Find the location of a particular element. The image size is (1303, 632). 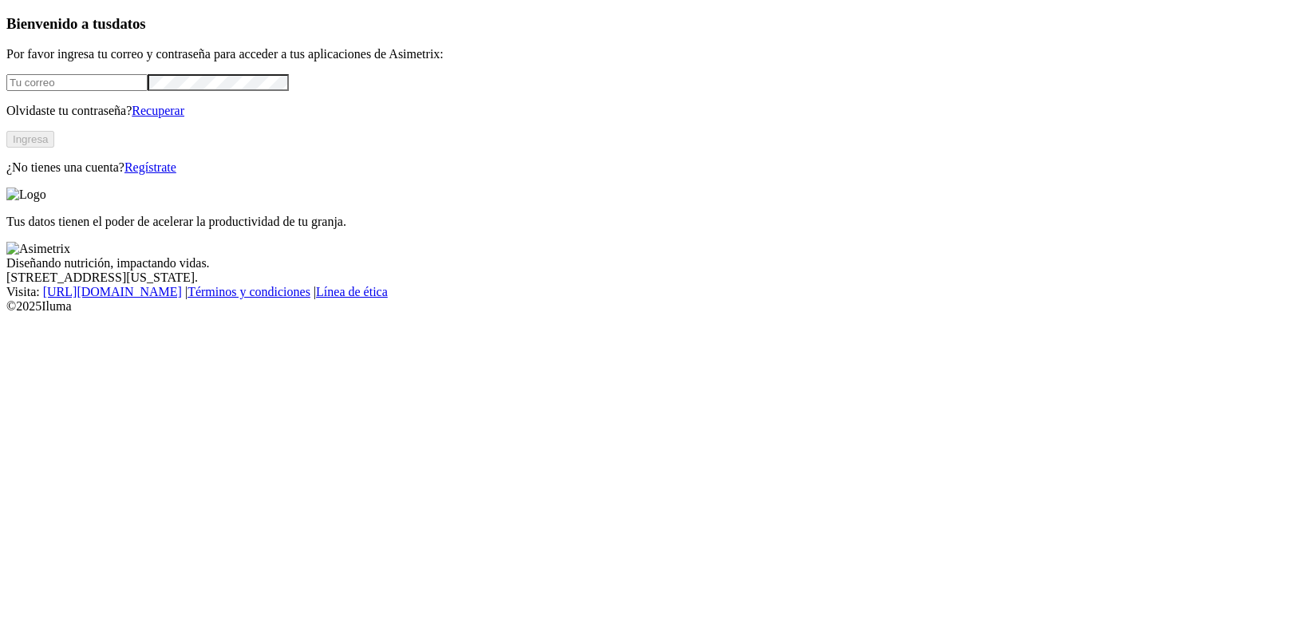

span: datos is located at coordinates (128, 23).